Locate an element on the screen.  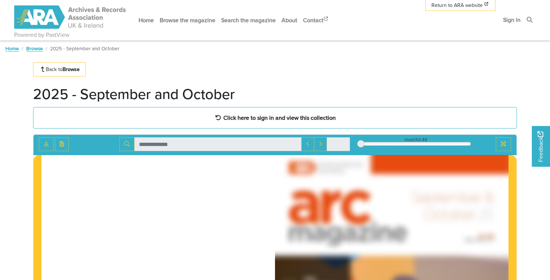
button: Search is located at coordinates (127, 144).